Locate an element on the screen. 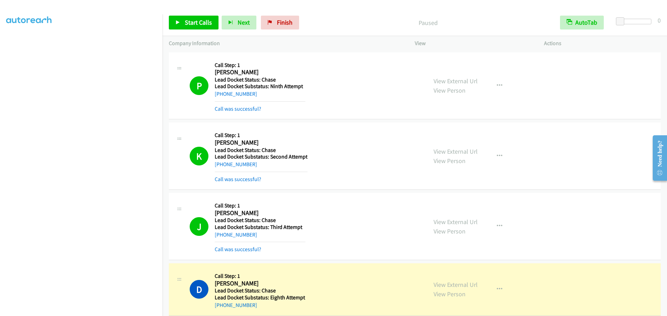  div: Need help? is located at coordinates (13, 23).